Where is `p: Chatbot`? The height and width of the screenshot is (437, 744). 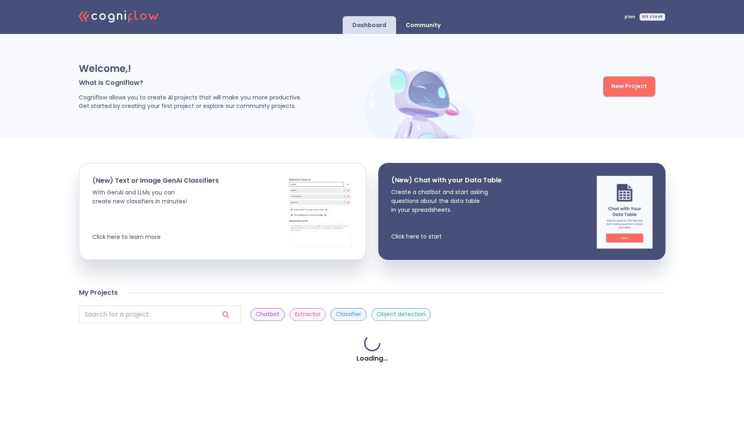
p: Chatbot is located at coordinates (267, 314).